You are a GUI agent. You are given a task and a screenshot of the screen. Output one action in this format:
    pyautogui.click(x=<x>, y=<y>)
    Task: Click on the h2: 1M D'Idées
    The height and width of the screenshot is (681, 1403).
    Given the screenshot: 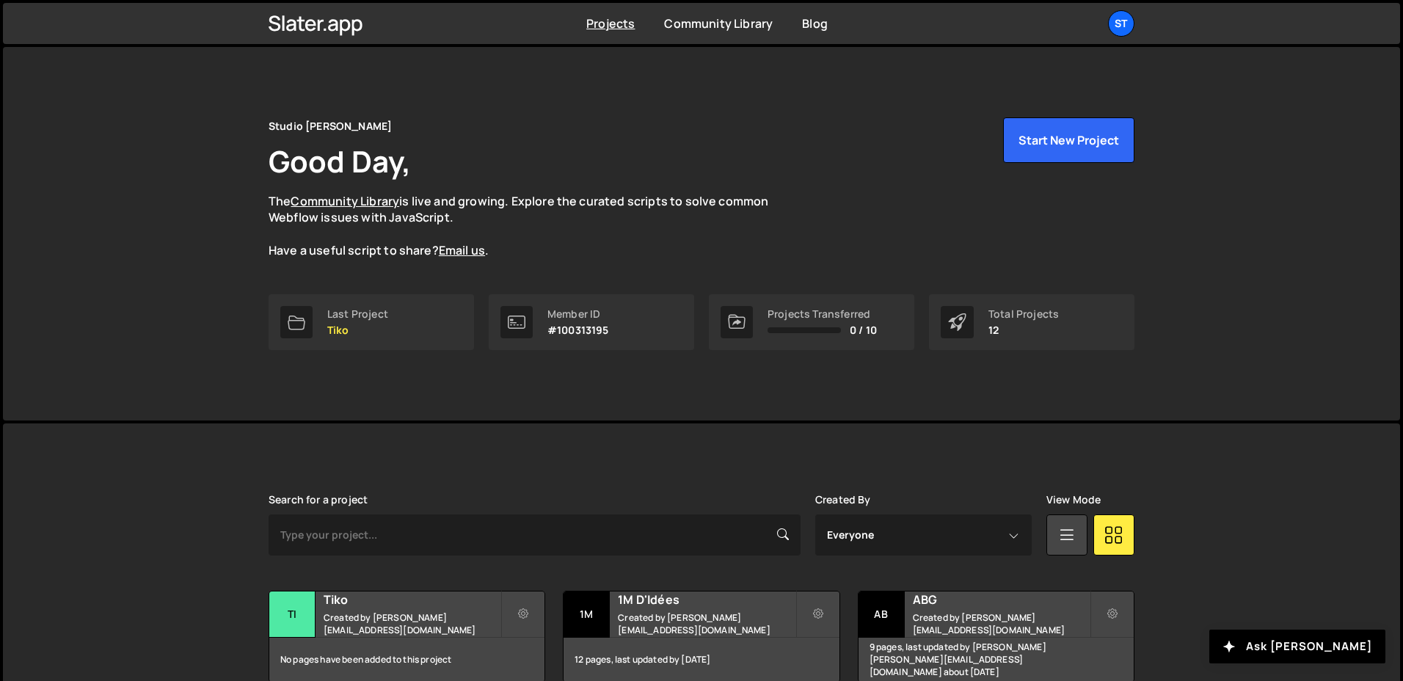 What is the action you would take?
    pyautogui.click(x=706, y=599)
    